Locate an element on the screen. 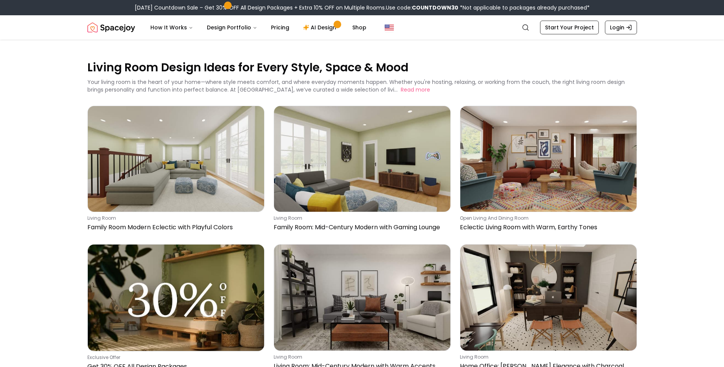 The width and height of the screenshot is (724, 367). p: Eclectic Living Room with Warm, Earthy Tones is located at coordinates (547, 227).